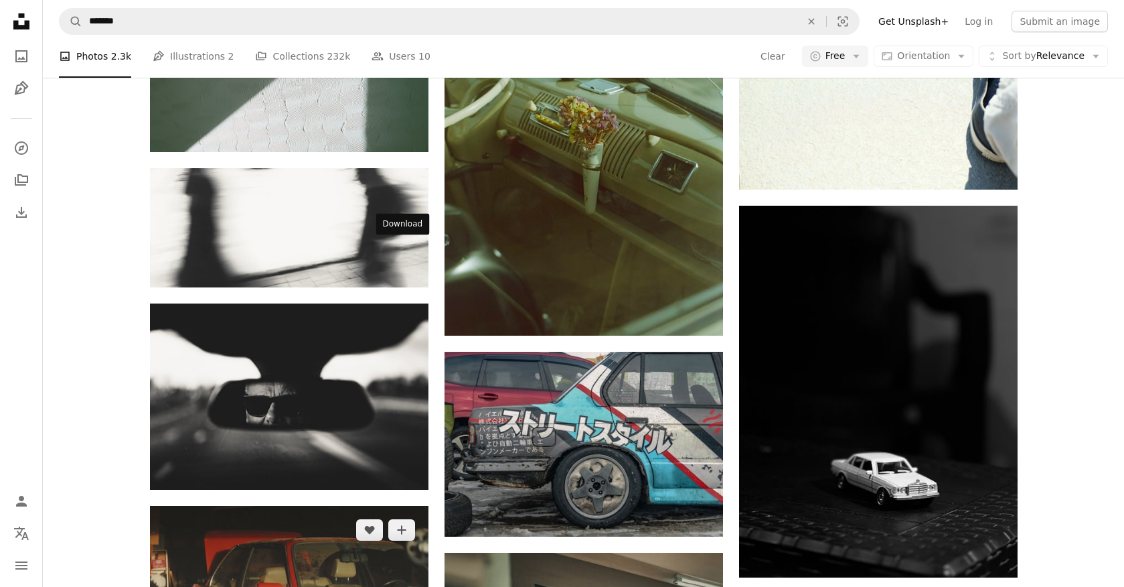  Describe the element at coordinates (303, 56) in the screenshot. I see `a: Collections 232k` at that location.